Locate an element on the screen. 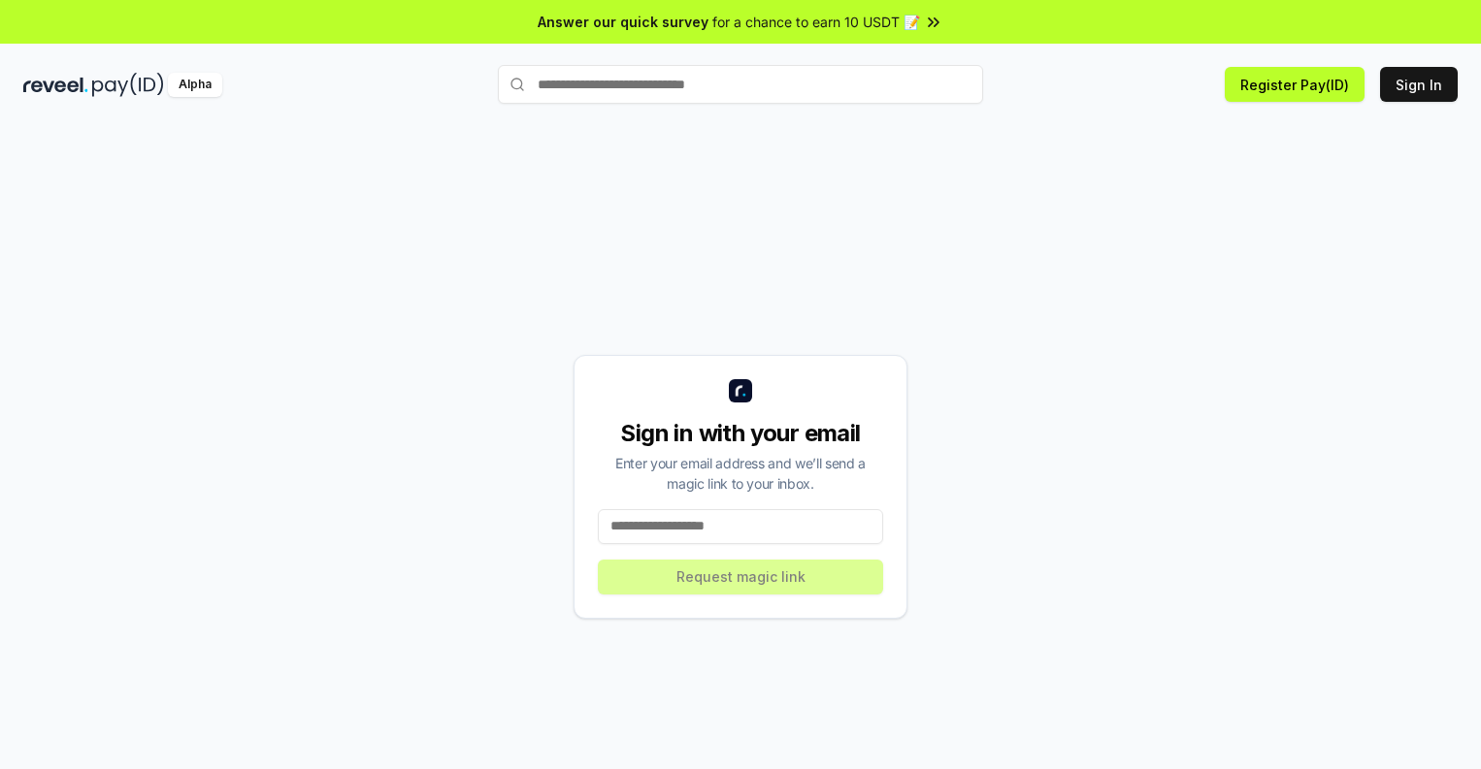  img: logo_small is located at coordinates (740, 391).